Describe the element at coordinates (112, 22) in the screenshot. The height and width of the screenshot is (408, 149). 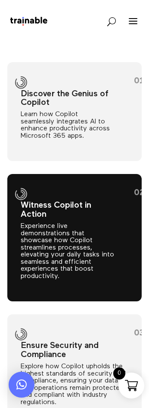
I see `span: U` at that location.